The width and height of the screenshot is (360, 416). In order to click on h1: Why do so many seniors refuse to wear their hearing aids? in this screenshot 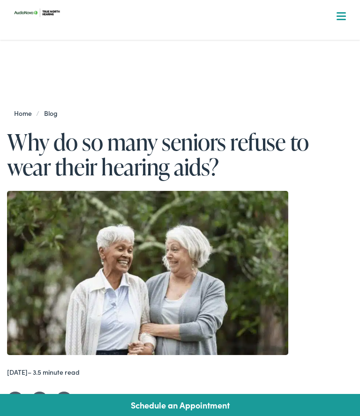, I will do `click(180, 154)`.